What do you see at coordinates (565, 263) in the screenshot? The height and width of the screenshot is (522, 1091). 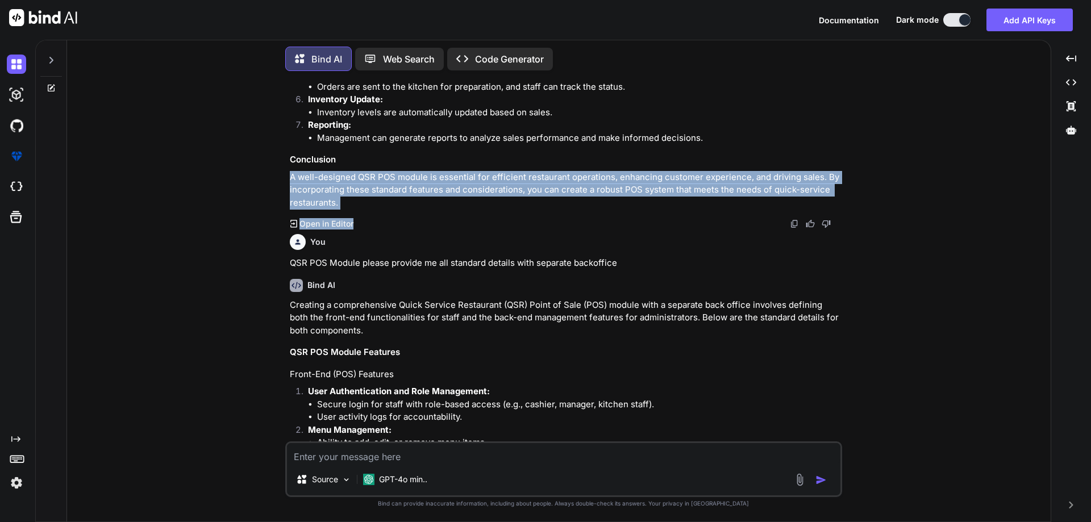 I see `p: QSR POS Module please provide me all standard details with separate backoffice` at bounding box center [565, 263].